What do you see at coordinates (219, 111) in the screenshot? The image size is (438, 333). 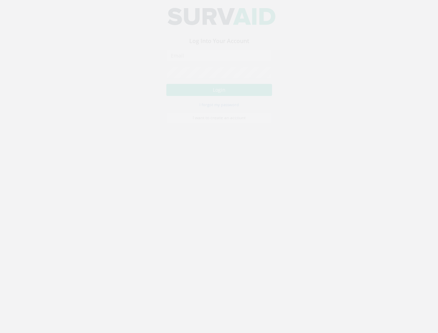 I see `a: I forgot my password` at bounding box center [219, 111].